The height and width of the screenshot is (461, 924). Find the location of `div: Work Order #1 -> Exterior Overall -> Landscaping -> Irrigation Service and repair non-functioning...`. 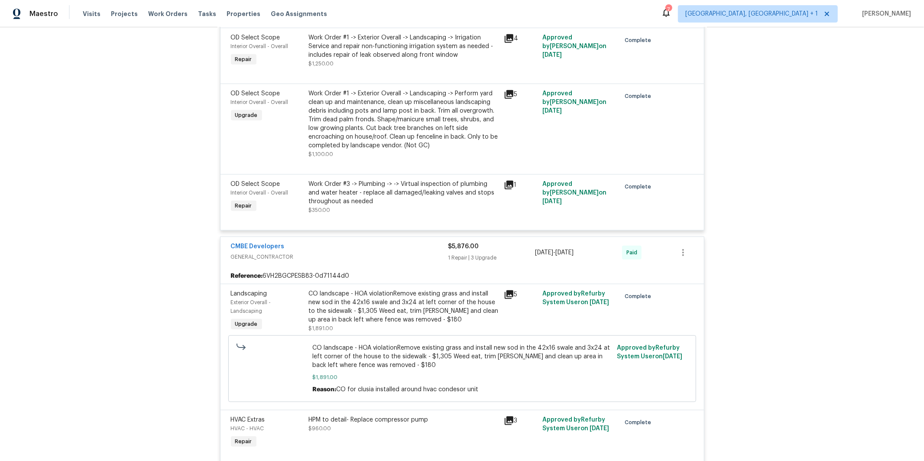

div: Work Order #1 -> Exterior Overall -> Landscaping -> Irrigation Service and repair non-functioning... is located at coordinates (404, 46).